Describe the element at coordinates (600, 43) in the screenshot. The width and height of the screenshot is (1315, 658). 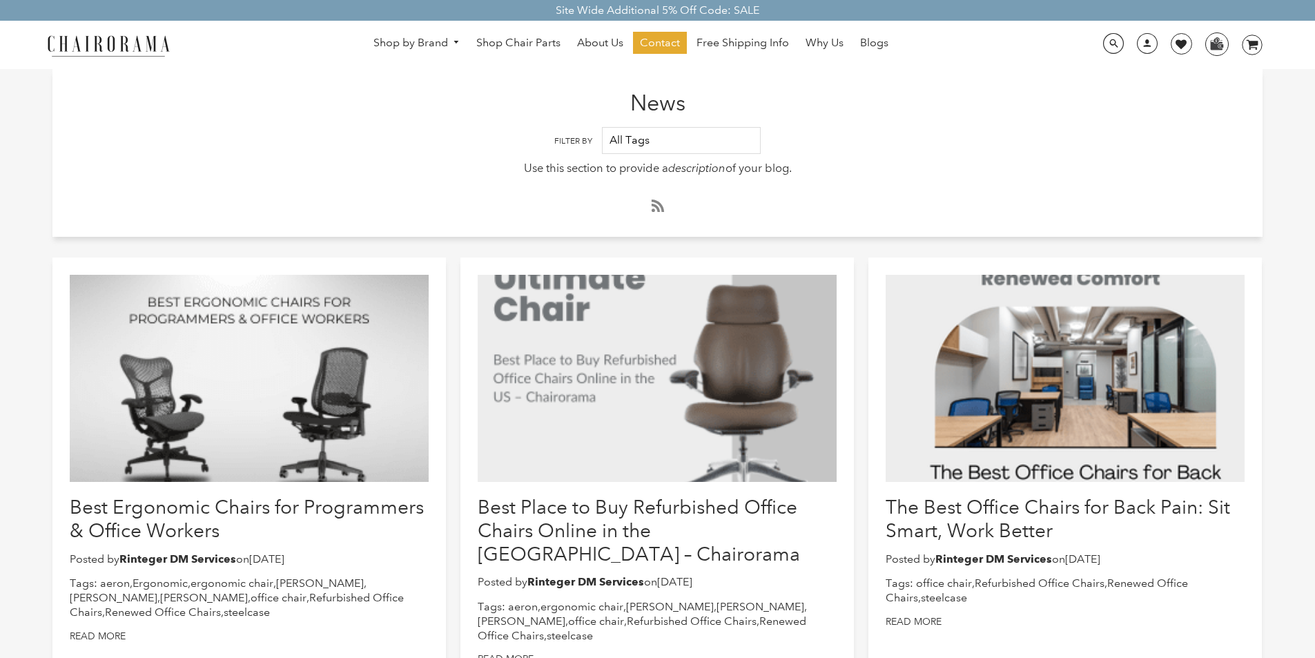
I see `a: About Us` at that location.